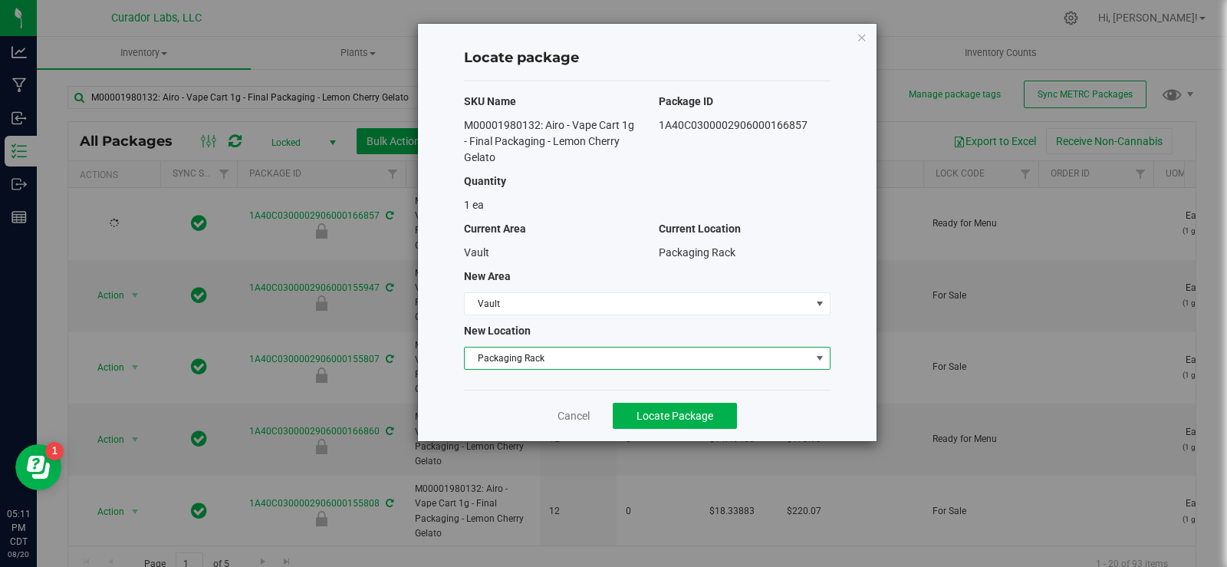 This screenshot has height=567, width=1227. I want to click on span: Current Location, so click(699, 228).